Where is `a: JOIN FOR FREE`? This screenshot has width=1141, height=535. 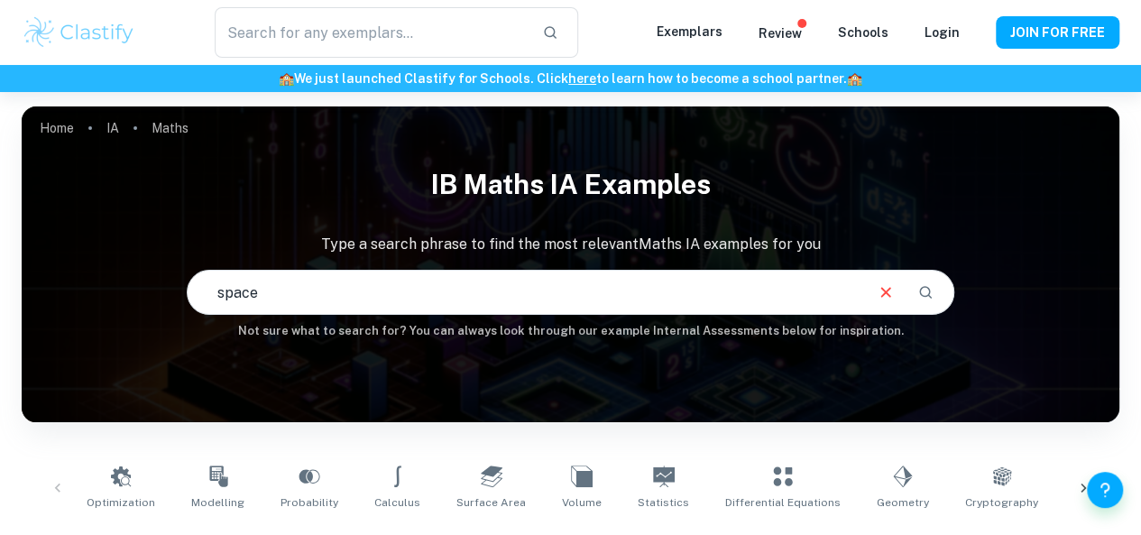 a: JOIN FOR FREE is located at coordinates (1057, 32).